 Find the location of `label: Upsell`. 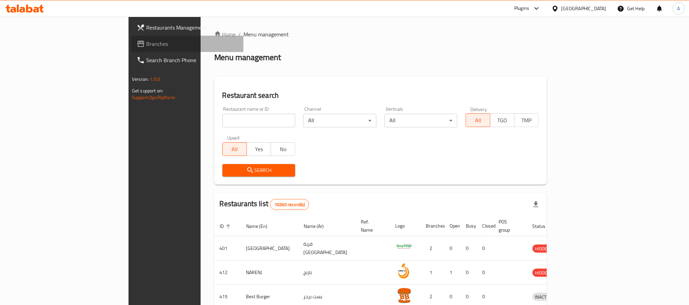

label: Upsell is located at coordinates (233, 138).